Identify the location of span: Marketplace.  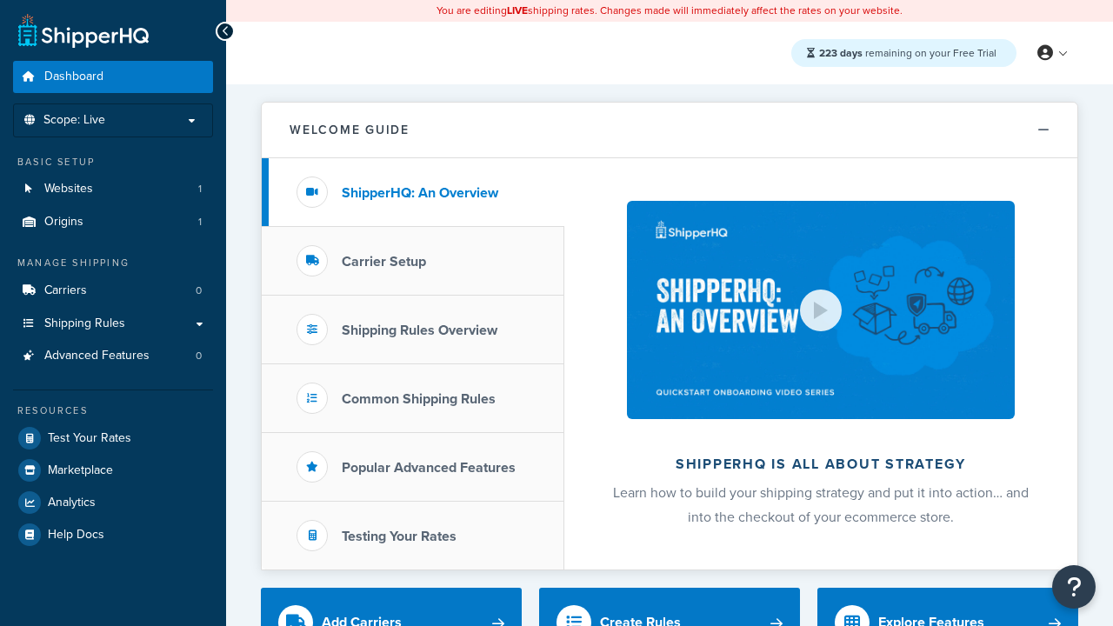
(80, 471).